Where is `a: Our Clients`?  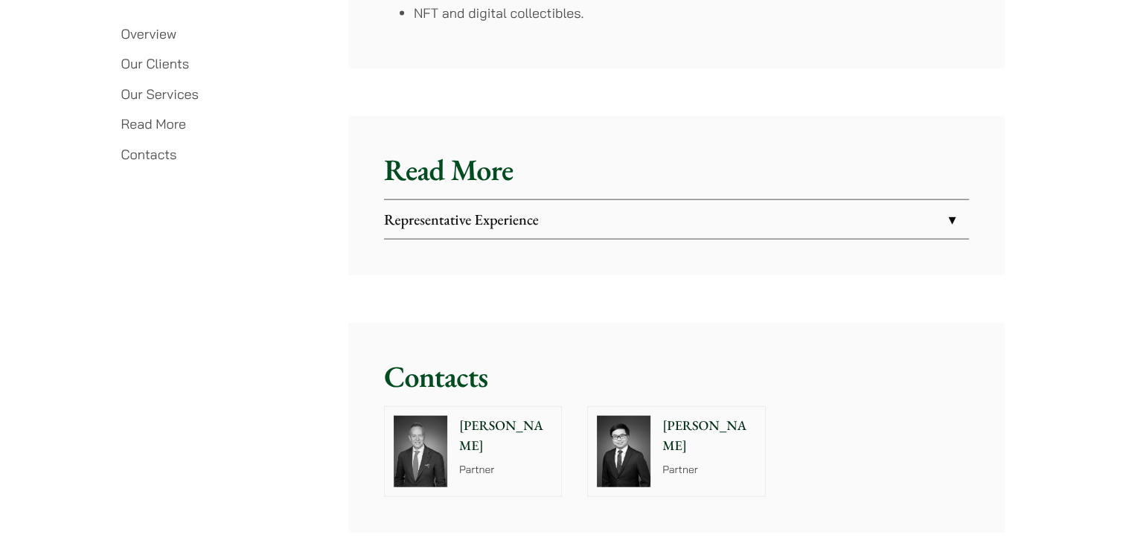
a: Our Clients is located at coordinates (155, 63).